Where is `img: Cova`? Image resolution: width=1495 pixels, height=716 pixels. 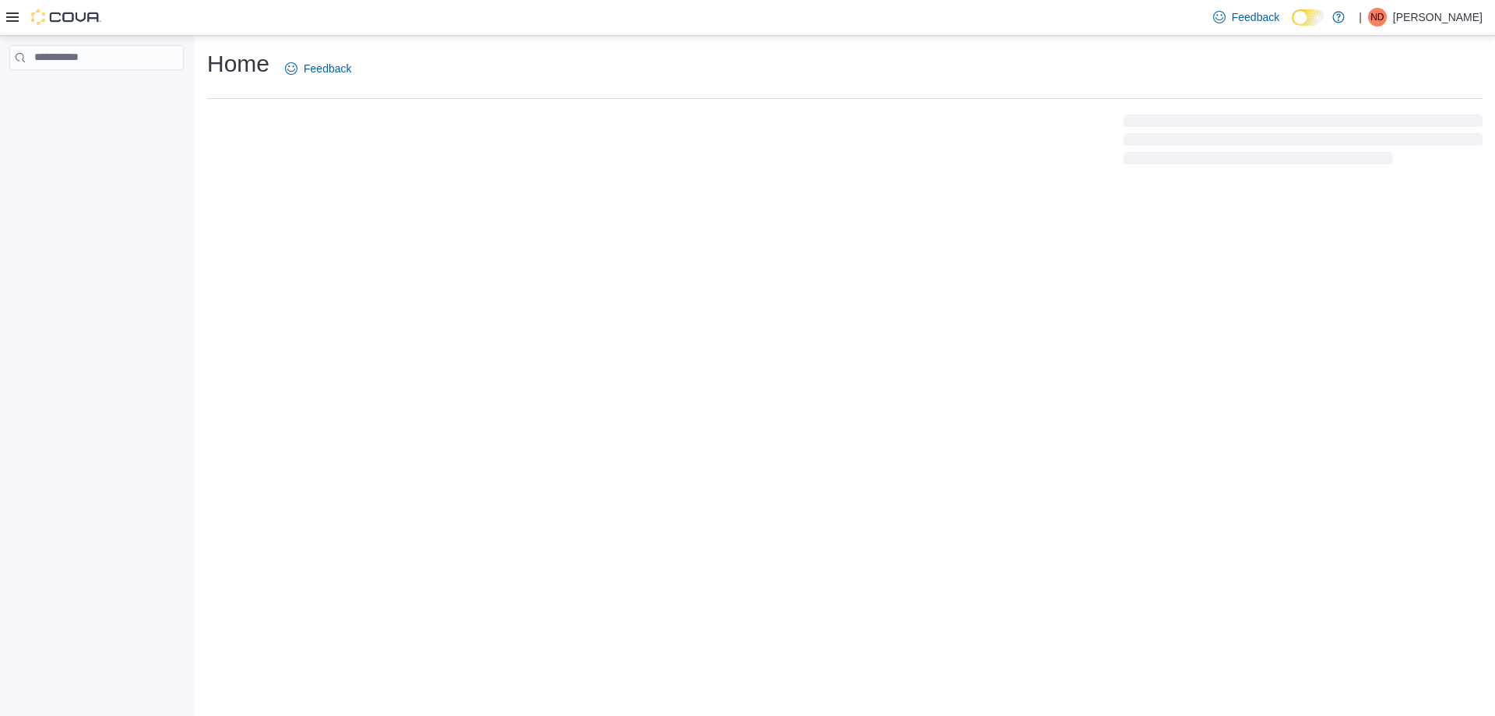
img: Cova is located at coordinates (66, 17).